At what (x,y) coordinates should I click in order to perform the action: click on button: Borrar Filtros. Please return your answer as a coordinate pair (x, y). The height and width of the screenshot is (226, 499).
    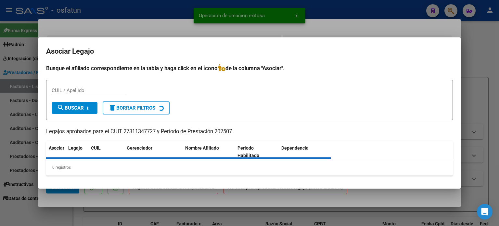
    Looking at the image, I should click on (136, 108).